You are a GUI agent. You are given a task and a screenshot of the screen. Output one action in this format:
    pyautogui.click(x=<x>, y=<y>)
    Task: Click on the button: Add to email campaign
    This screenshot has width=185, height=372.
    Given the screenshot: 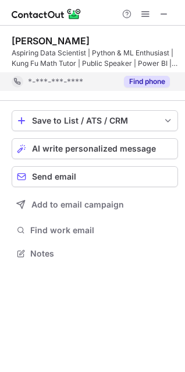 What is the action you would take?
    pyautogui.click(x=95, y=204)
    